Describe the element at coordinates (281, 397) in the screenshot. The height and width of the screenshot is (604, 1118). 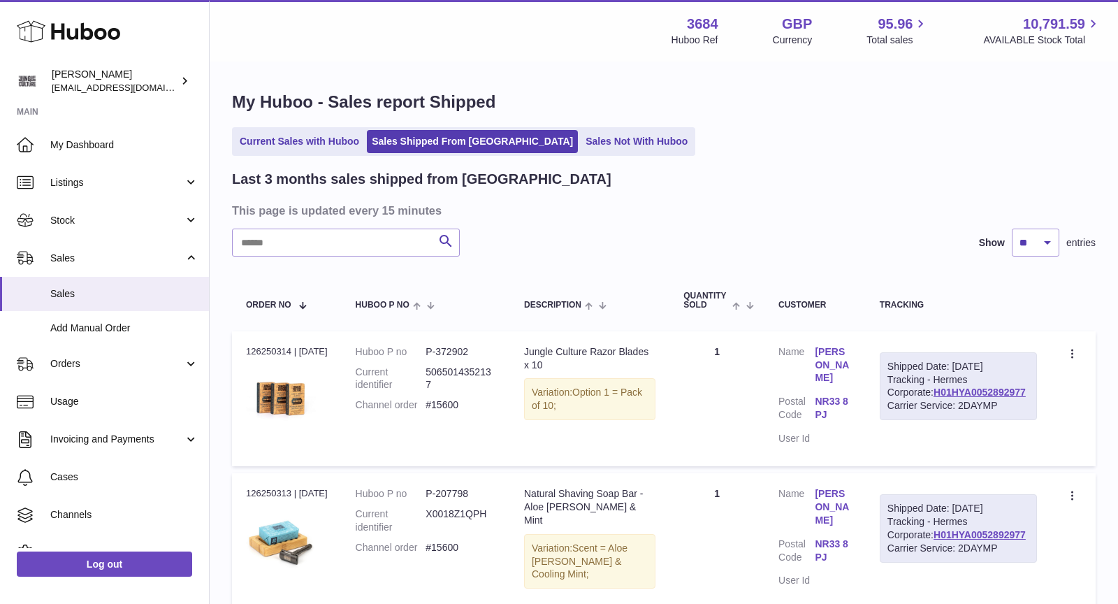
I see `img: 36841753442039.jpg` at that location.